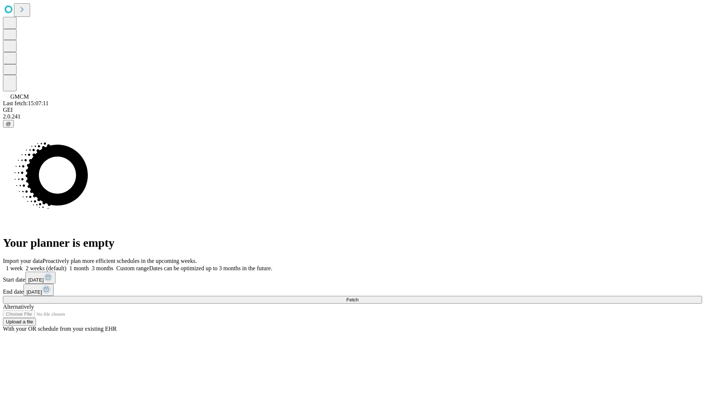 Image resolution: width=705 pixels, height=396 pixels. What do you see at coordinates (14, 268) in the screenshot?
I see `span: 1 week` at bounding box center [14, 268].